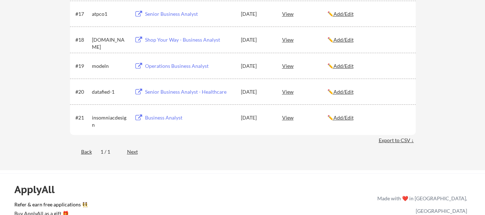 The image size is (485, 215). I want to click on div: Next, so click(136, 152).